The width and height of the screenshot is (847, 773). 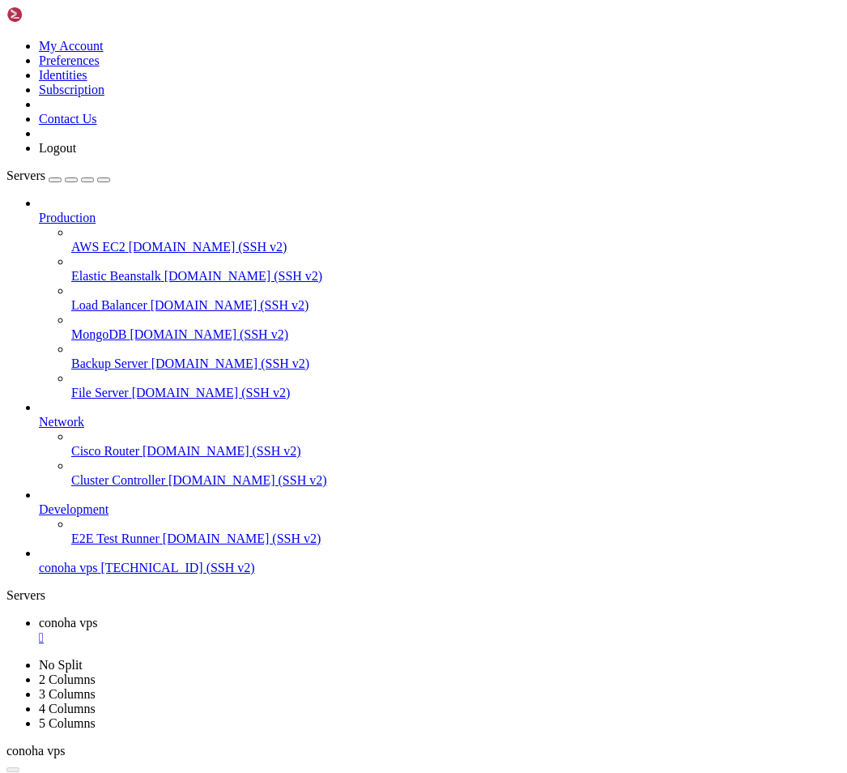 I want to click on span: Elastic Beanstalk, so click(x=116, y=275).